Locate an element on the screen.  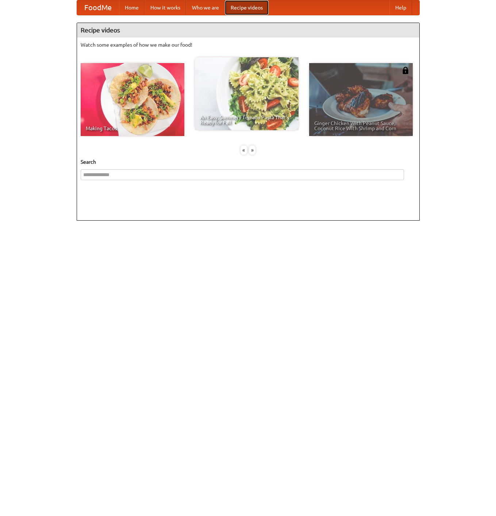
span: Making Tacos is located at coordinates (132, 128).